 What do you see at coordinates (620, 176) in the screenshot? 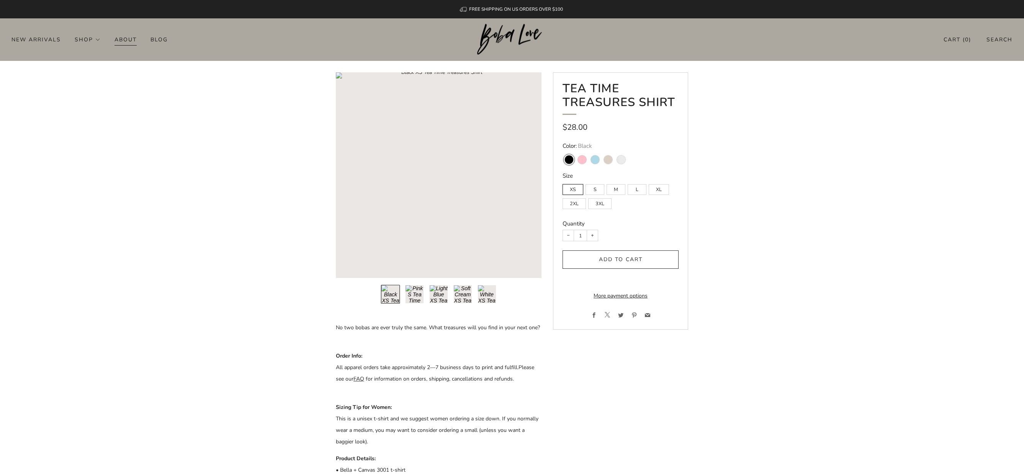
I see `legend: Size` at bounding box center [620, 176].